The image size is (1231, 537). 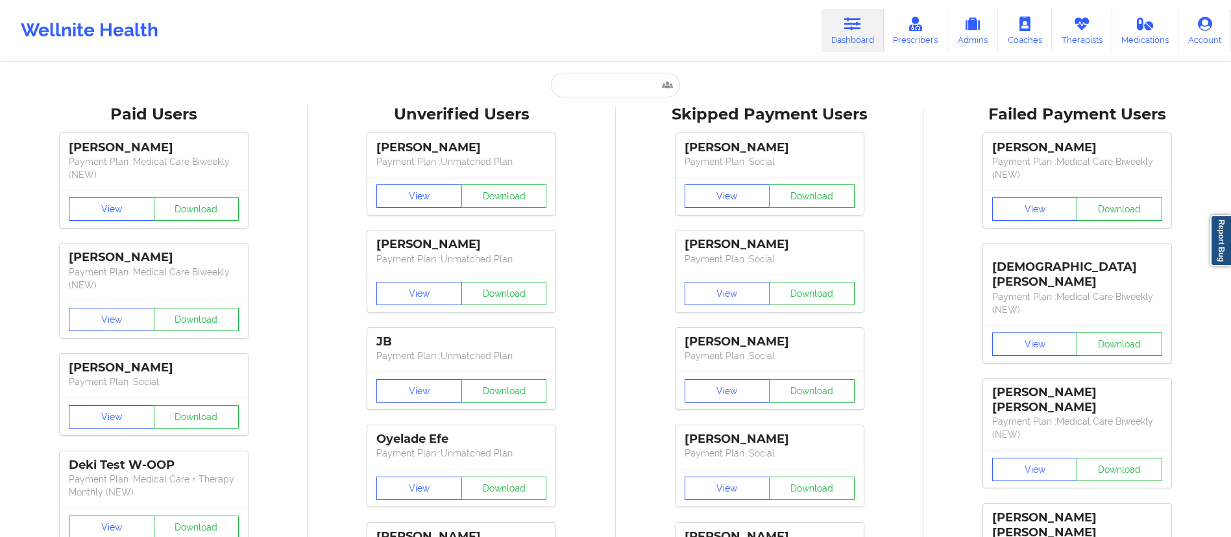 I want to click on a: Account, so click(x=1205, y=31).